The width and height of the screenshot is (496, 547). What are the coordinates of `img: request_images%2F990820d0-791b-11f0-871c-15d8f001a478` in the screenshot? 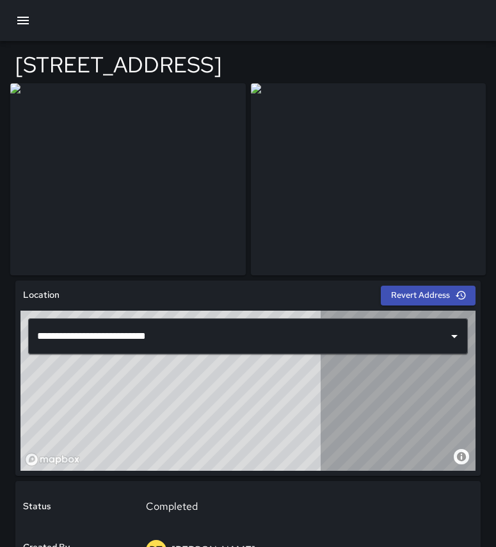 It's located at (128, 179).